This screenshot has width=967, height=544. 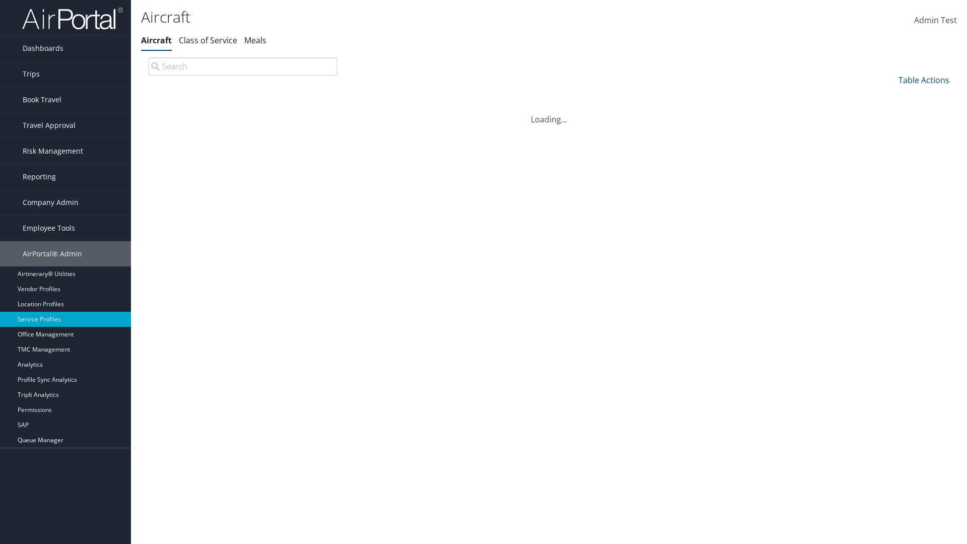 What do you see at coordinates (49, 228) in the screenshot?
I see `span: Employee Tools` at bounding box center [49, 228].